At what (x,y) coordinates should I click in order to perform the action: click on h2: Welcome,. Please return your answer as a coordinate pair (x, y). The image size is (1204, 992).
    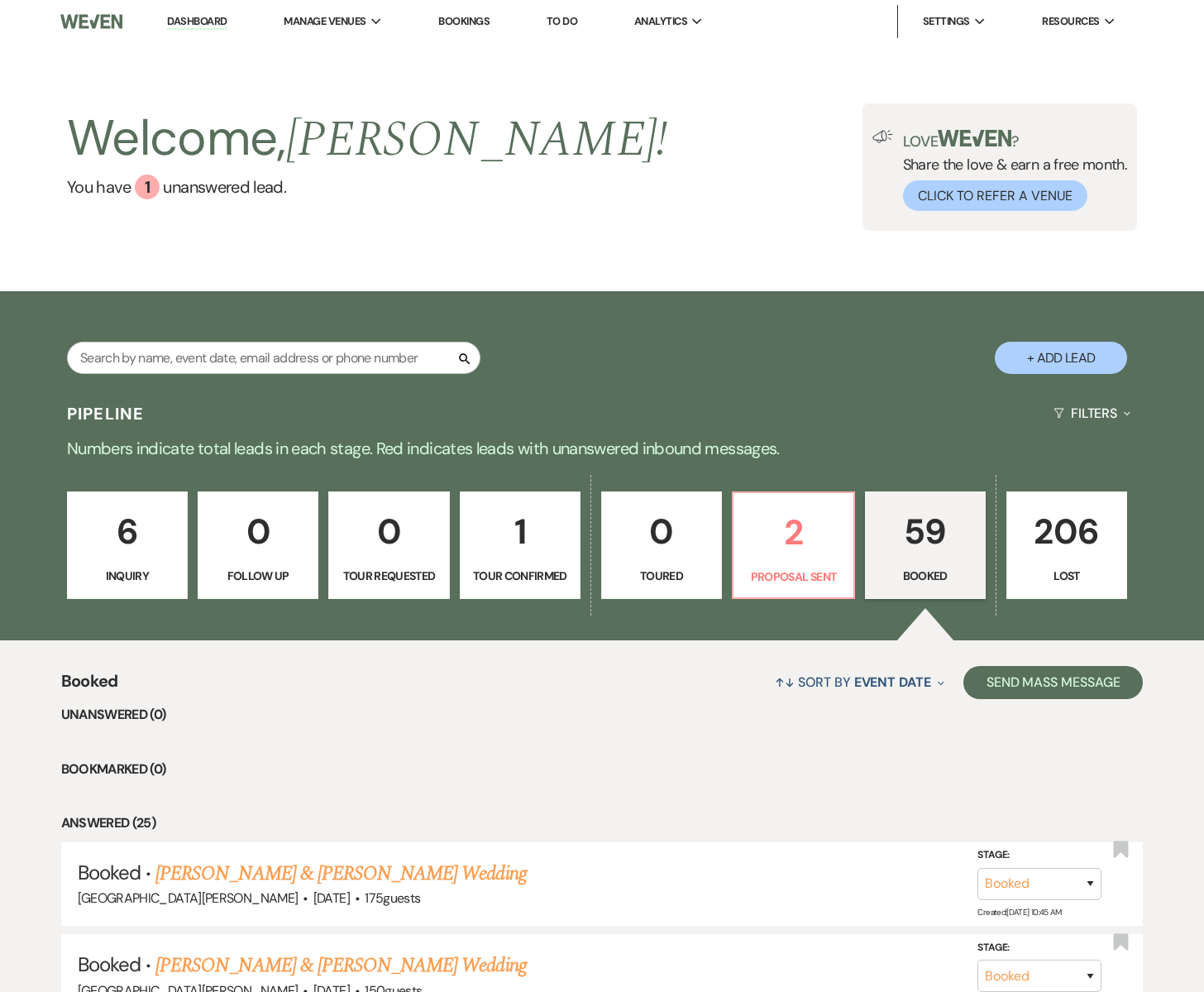
    Looking at the image, I should click on (367, 139).